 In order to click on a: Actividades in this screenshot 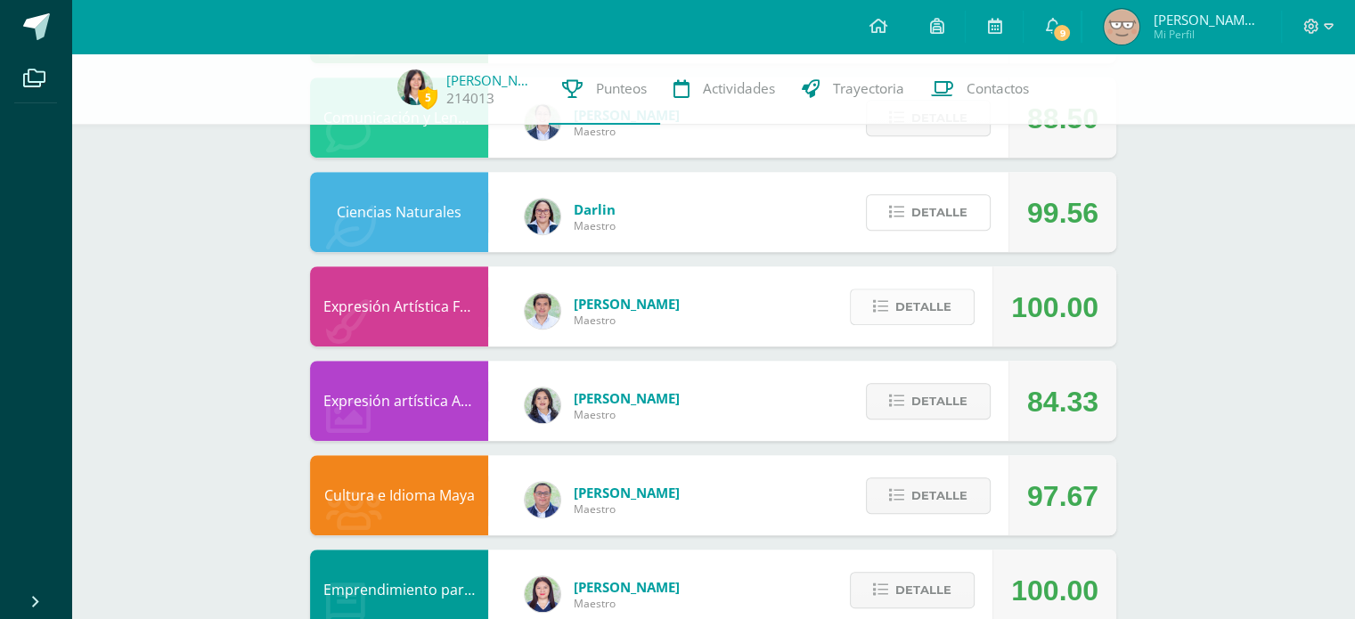, I will do `click(724, 89)`.